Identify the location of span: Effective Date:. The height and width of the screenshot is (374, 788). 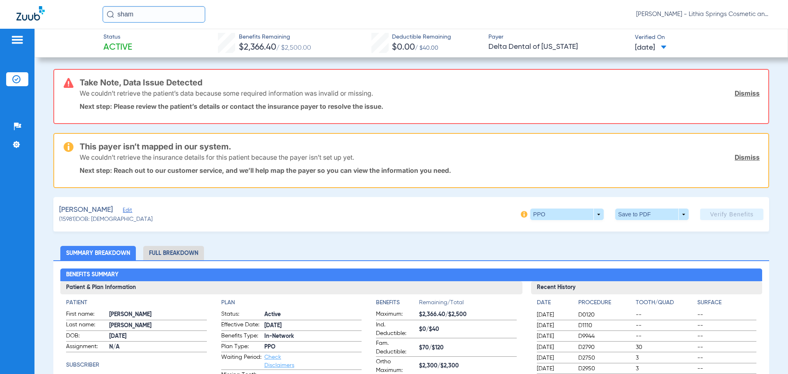
(241, 326).